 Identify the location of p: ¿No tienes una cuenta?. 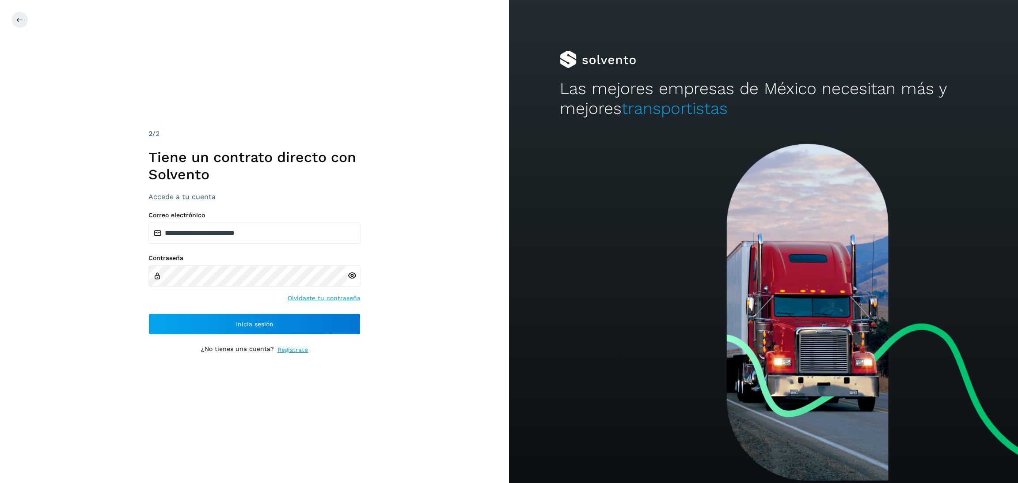
(237, 350).